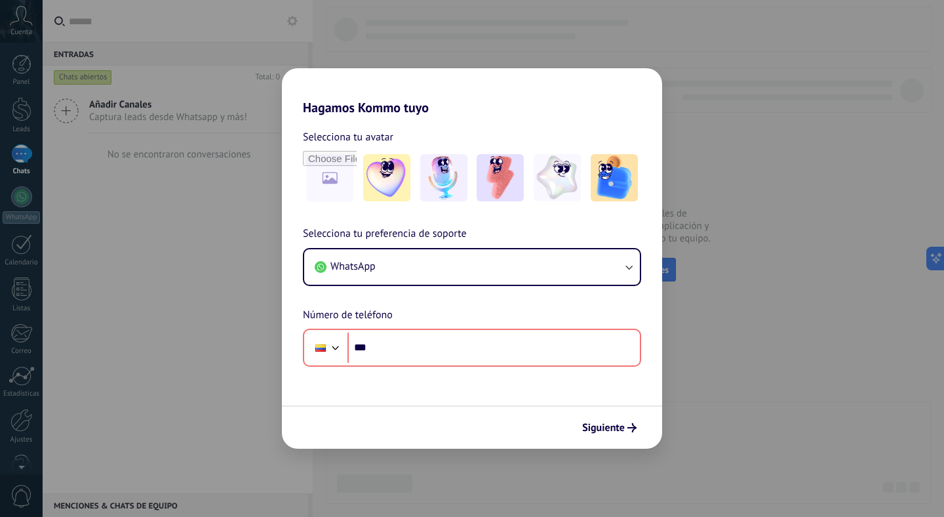 This screenshot has height=517, width=944. I want to click on img: -1.jpeg, so click(387, 178).